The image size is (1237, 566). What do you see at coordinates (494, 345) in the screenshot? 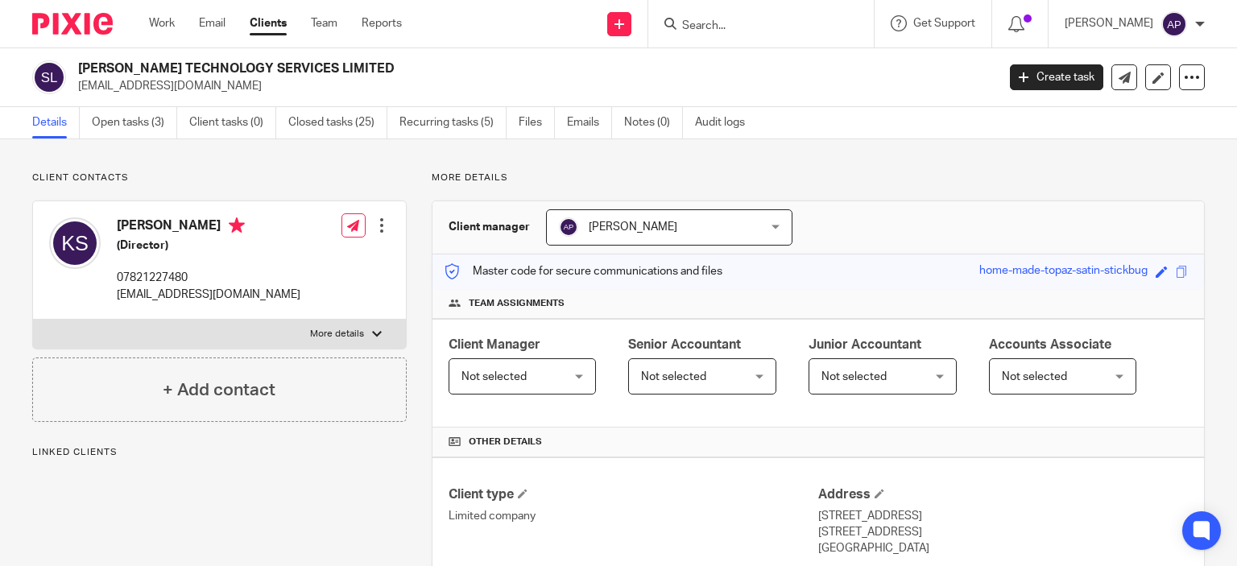
I see `span: Client Manager` at bounding box center [494, 345].